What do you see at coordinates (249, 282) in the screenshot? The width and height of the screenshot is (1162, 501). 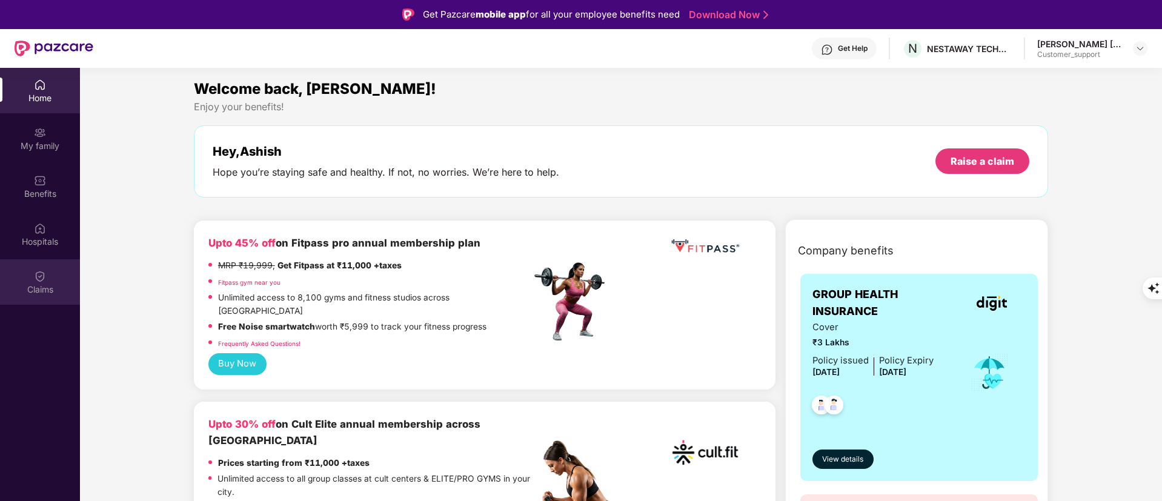 I see `a: Fitpass gym near you` at bounding box center [249, 282].